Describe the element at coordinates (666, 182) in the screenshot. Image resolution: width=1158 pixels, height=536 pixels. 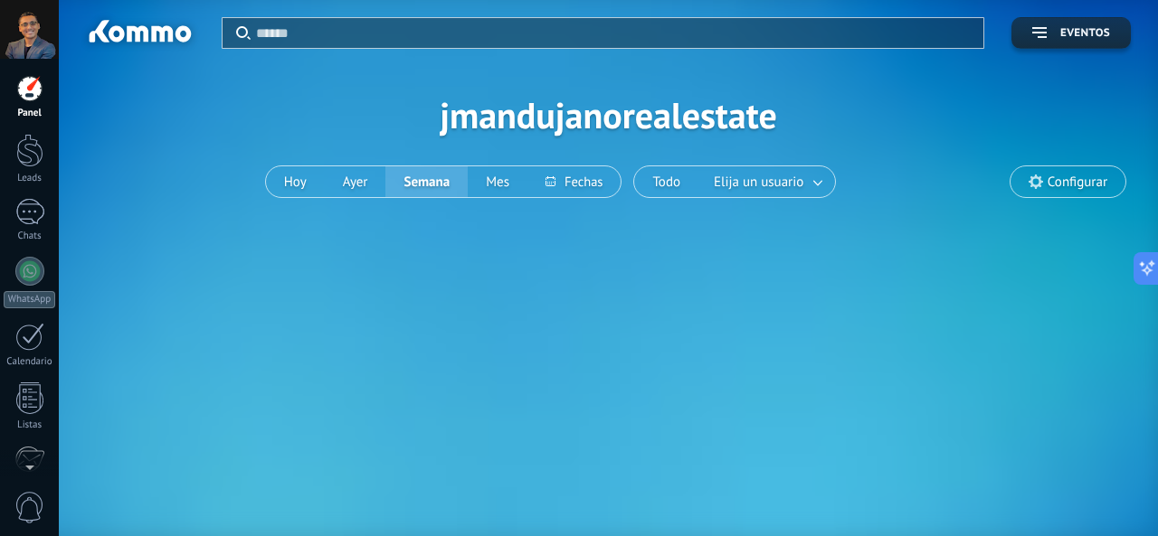
I see `button: Todo` at that location.